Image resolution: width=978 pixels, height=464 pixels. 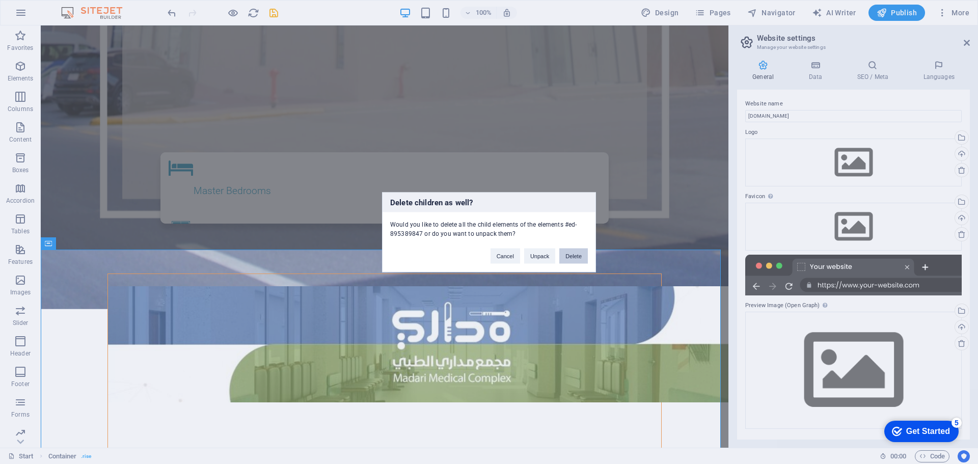 I want to click on button: Delete, so click(x=573, y=256).